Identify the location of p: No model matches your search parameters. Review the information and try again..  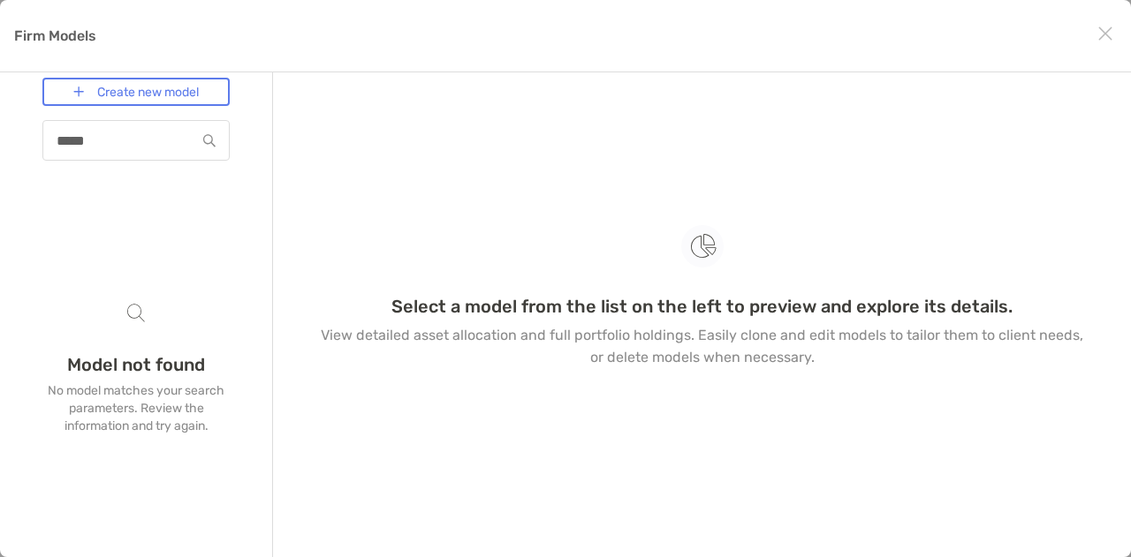
(136, 409).